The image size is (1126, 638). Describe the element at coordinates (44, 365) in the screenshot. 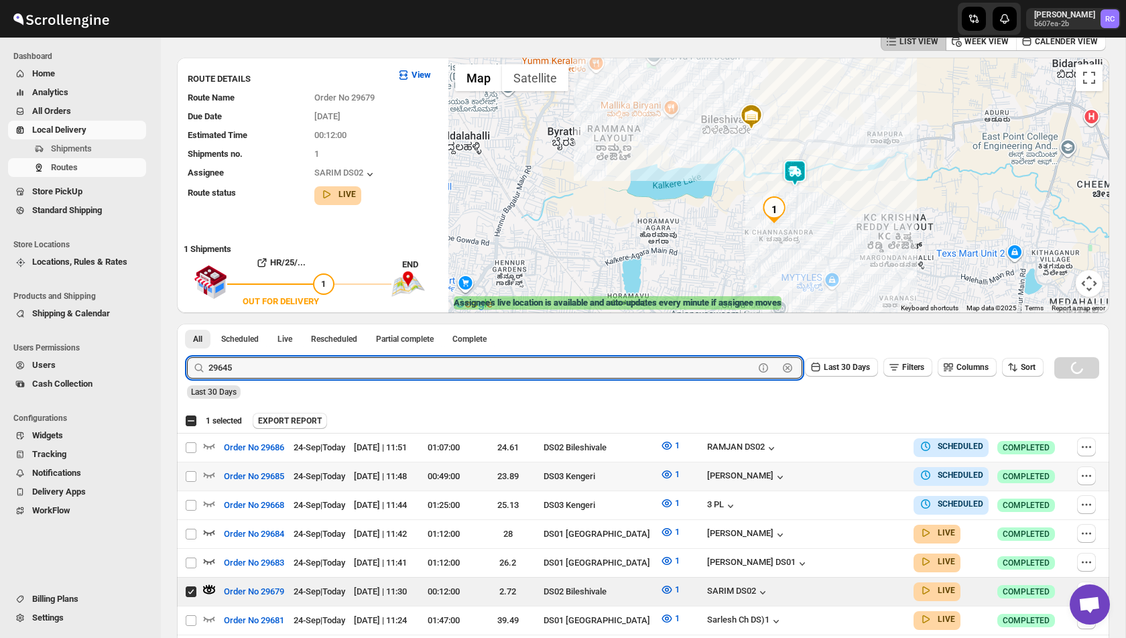

I see `span: Users` at that location.